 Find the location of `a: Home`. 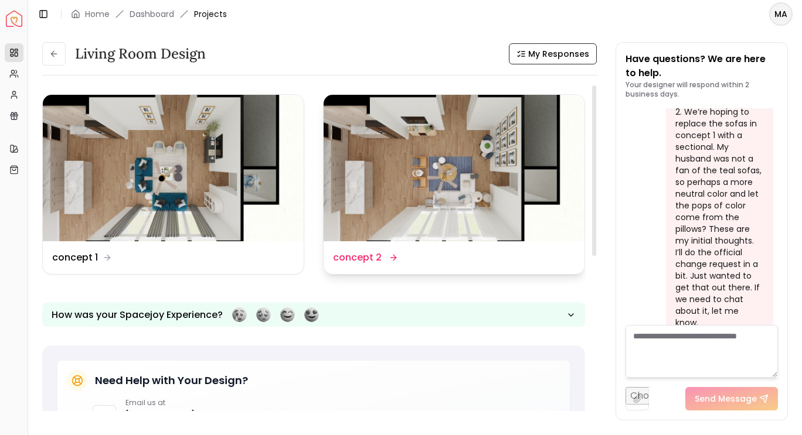

a: Home is located at coordinates (97, 14).